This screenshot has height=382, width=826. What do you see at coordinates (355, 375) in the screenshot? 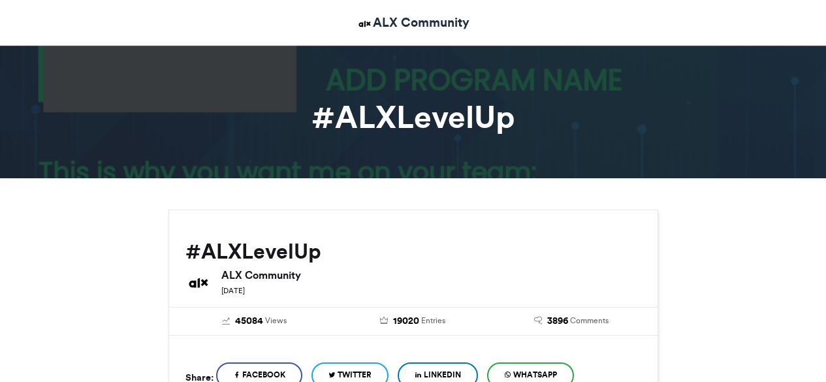
I see `span: Twitter` at bounding box center [355, 375].